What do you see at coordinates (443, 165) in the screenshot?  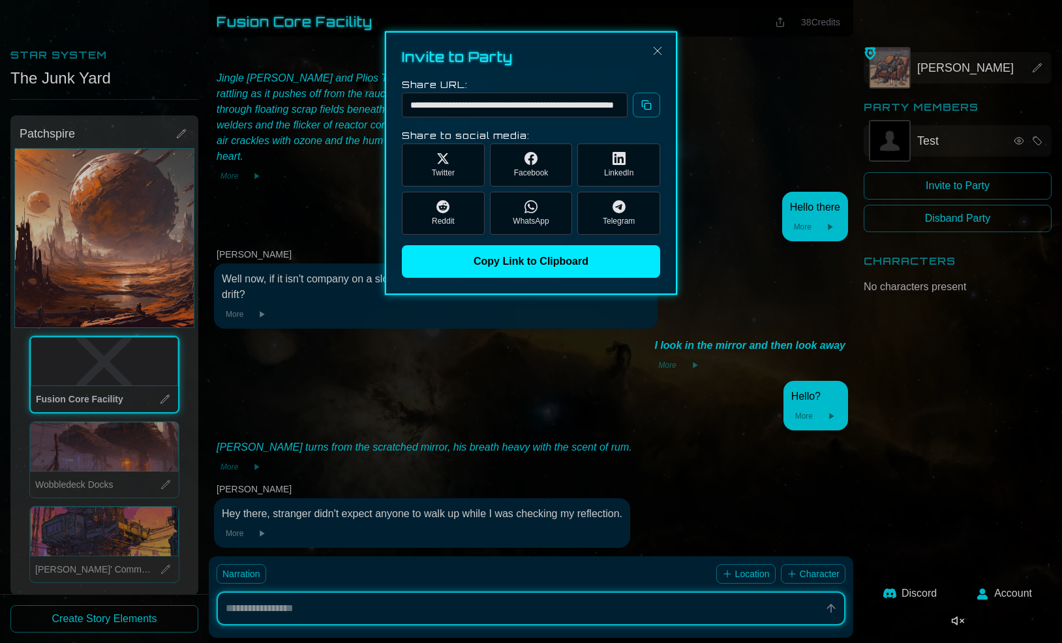 I see `button: Twitter` at bounding box center [443, 165].